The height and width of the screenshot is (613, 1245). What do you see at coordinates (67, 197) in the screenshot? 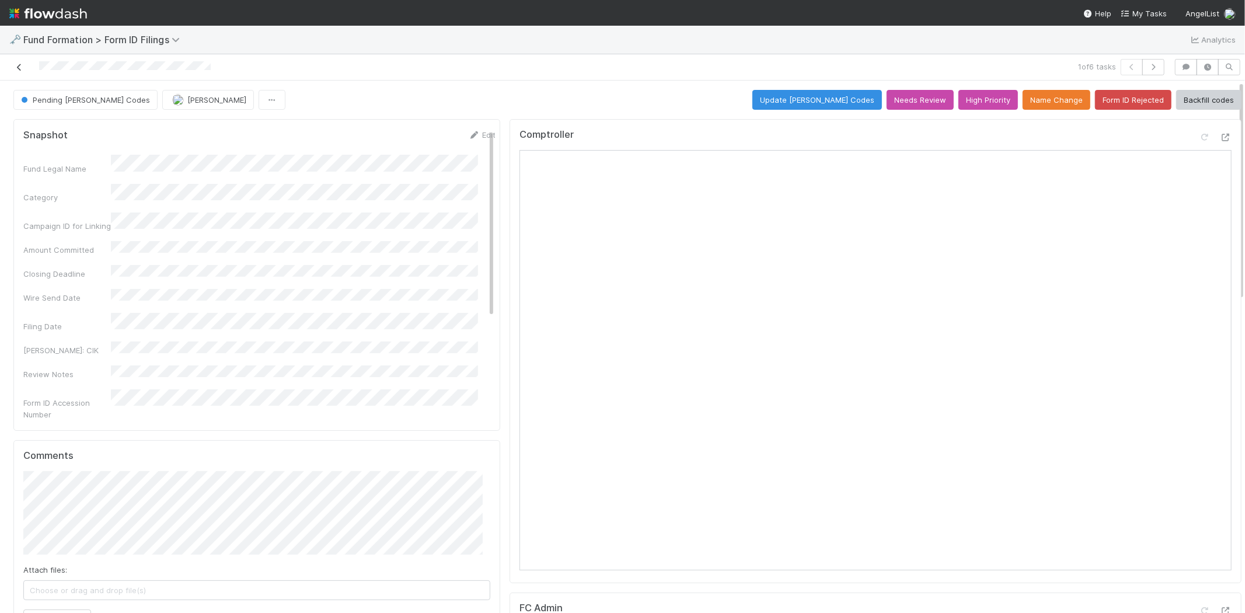
I see `div: Category` at bounding box center [67, 197].